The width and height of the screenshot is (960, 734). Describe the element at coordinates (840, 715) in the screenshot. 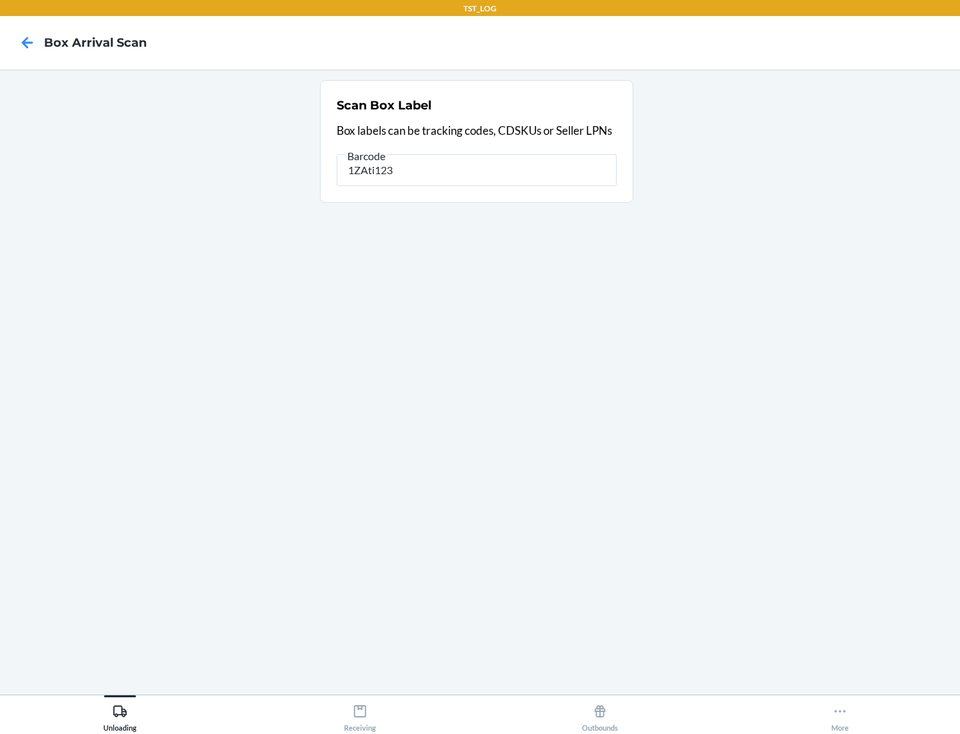

I see `div: More` at that location.